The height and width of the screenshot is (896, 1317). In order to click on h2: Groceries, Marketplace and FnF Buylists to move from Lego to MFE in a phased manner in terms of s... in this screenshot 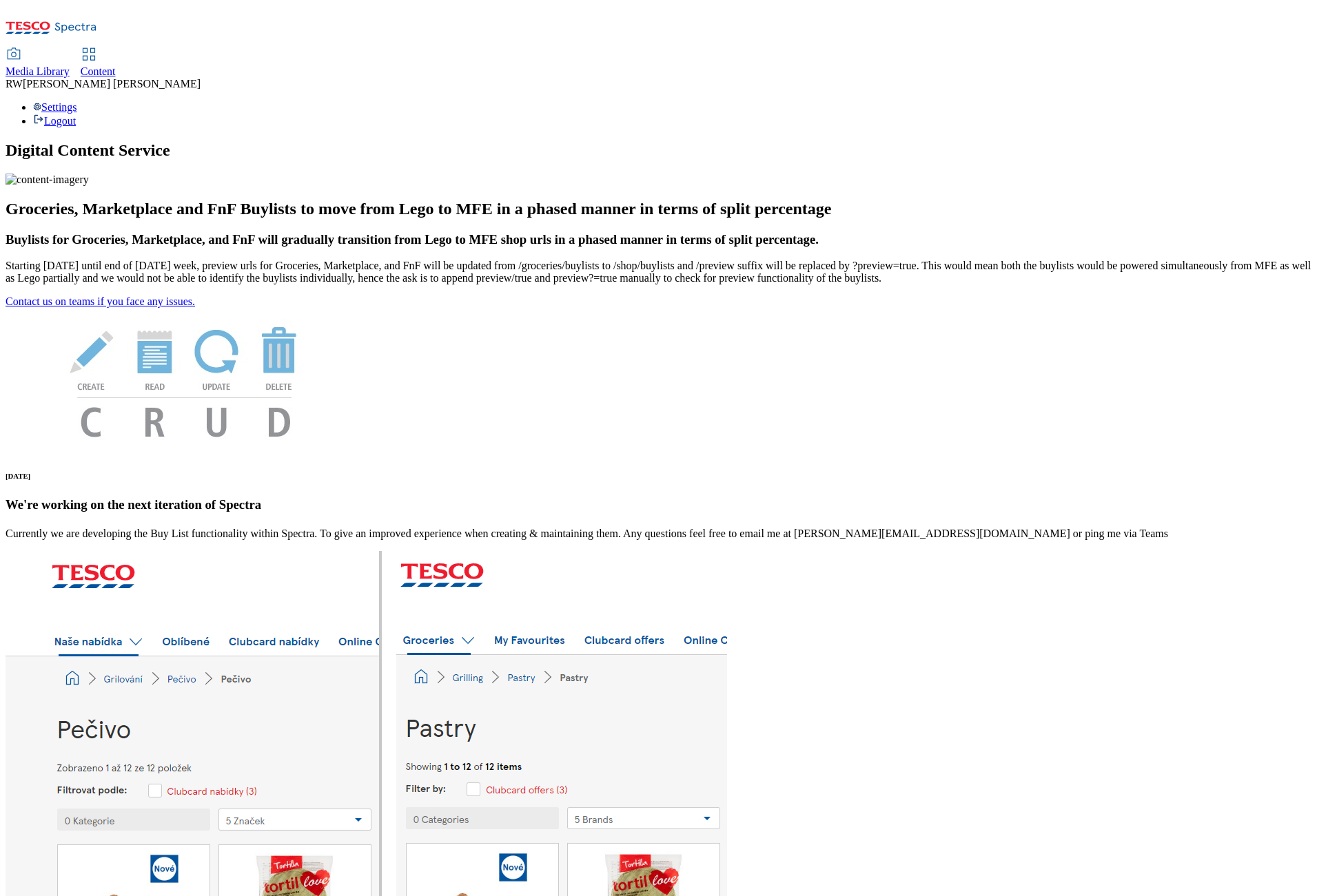, I will do `click(658, 209)`.